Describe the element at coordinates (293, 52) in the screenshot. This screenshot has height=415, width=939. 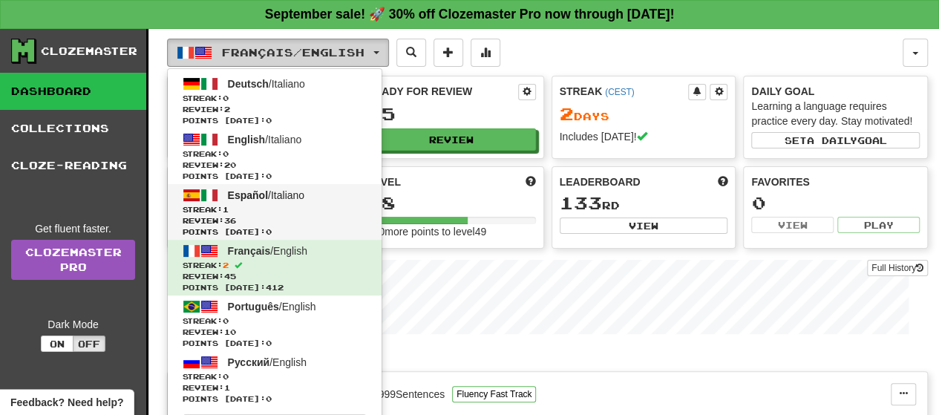
I see `span: Français / English` at that location.